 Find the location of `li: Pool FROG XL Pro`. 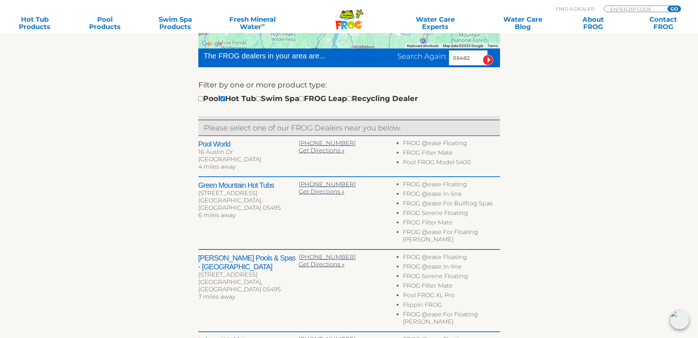

li: Pool FROG XL Pro is located at coordinates (451, 297).